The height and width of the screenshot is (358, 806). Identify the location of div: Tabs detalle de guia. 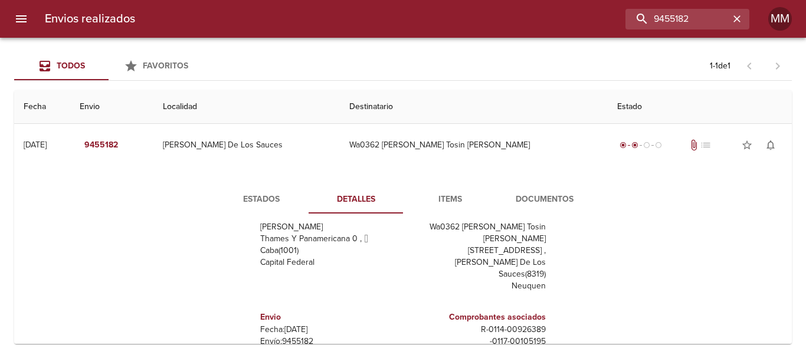
(403, 199).